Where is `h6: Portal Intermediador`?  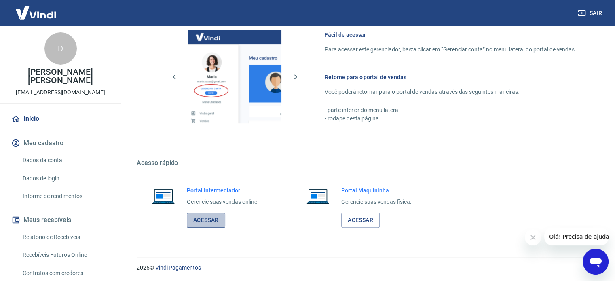 h6: Portal Intermediador is located at coordinates (223, 190).